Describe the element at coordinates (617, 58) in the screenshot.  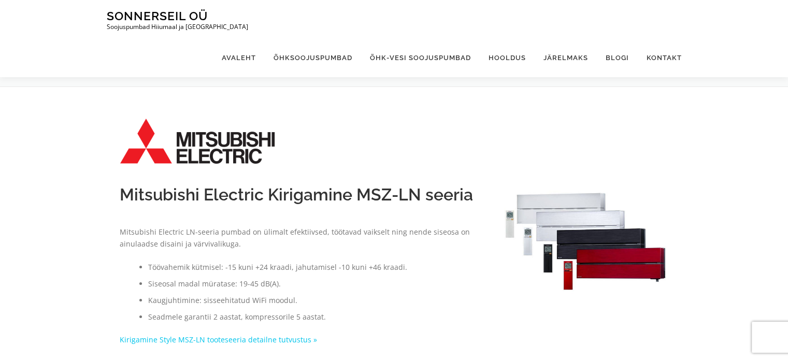
I see `a: Blogi` at that location.